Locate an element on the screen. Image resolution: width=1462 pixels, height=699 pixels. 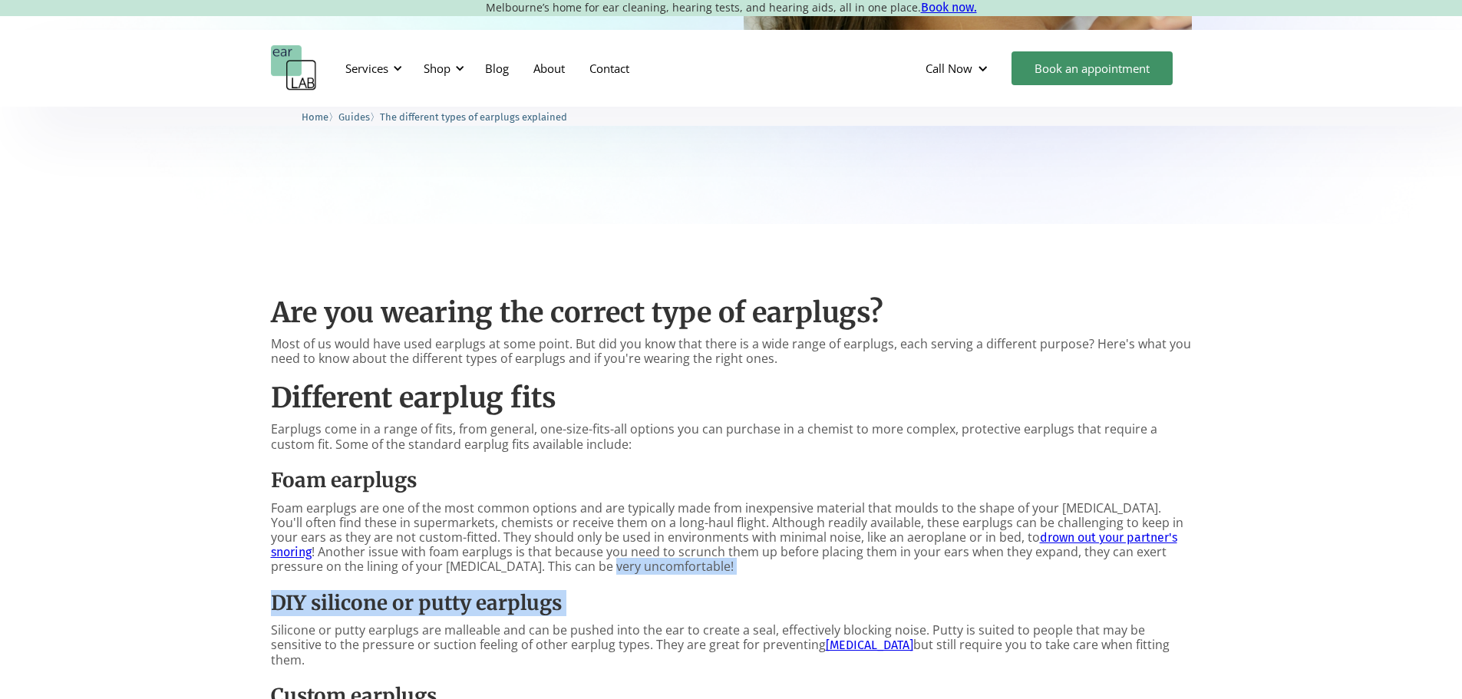
p: Most of us would have used earplugs at some point. But did you know that there is a wide range of... is located at coordinates (731, 351).